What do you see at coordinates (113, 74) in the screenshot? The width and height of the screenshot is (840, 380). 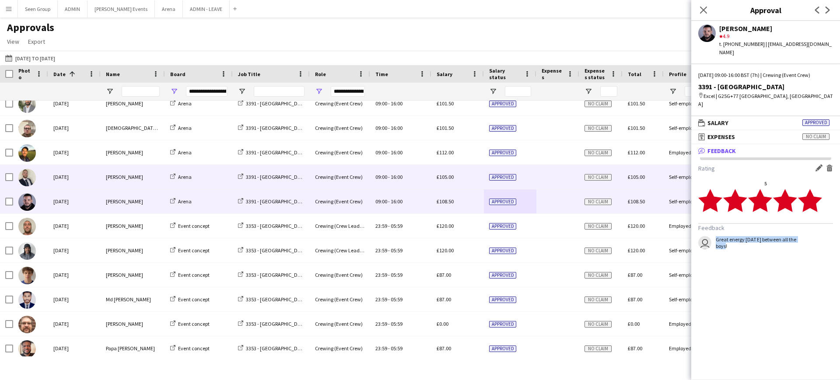 I see `span: Name` at bounding box center [113, 74].